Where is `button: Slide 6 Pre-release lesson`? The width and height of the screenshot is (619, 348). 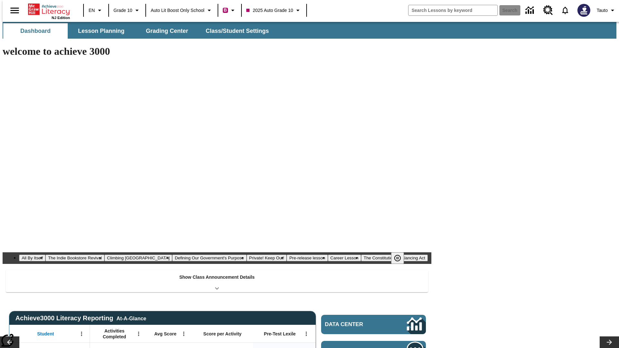 button: Slide 6 Pre-release lesson is located at coordinates (307, 258).